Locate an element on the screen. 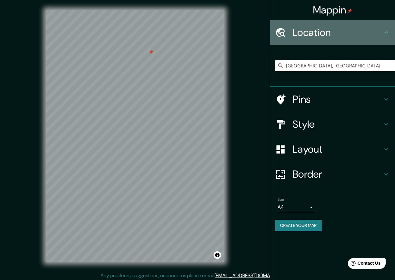 This screenshot has height=280, width=395. div: Layout is located at coordinates (333, 149).